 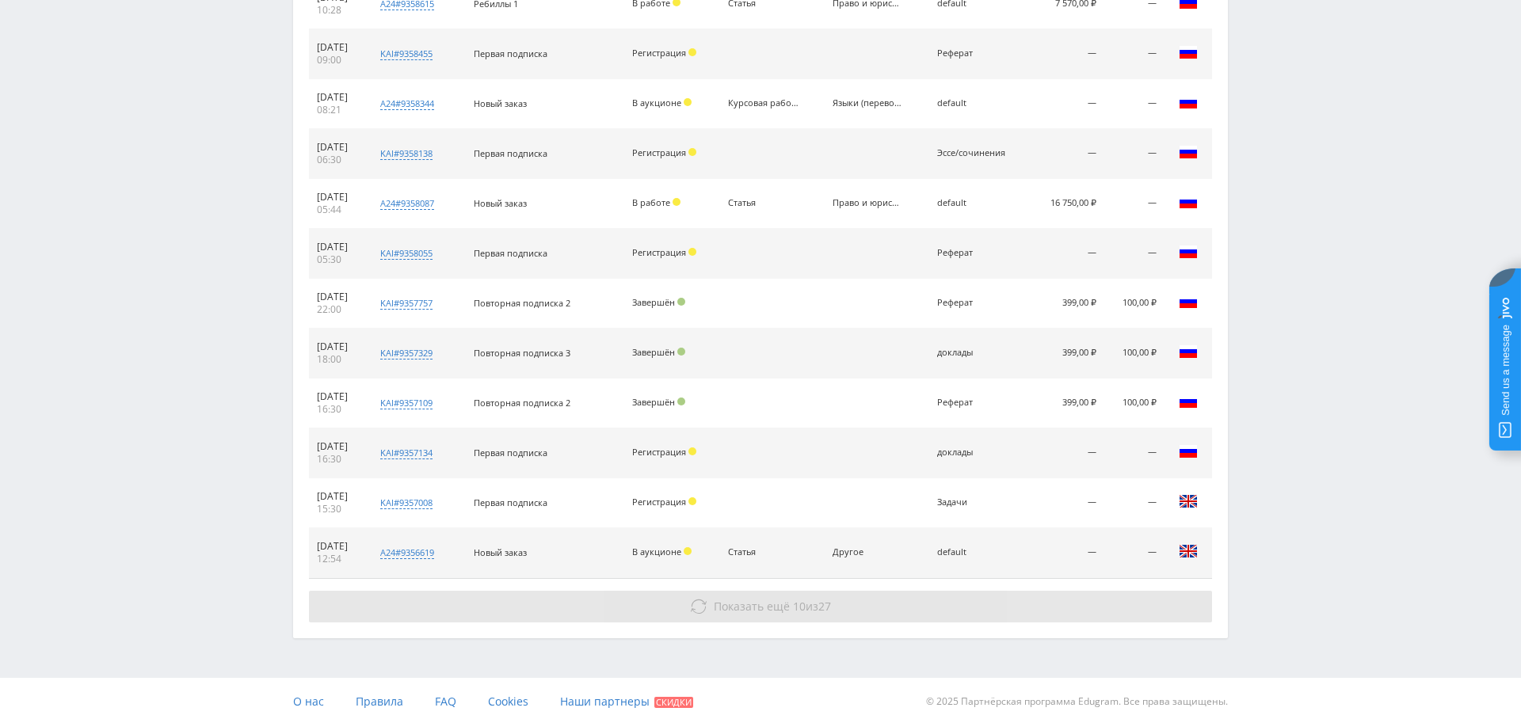 I want to click on span: В работе, so click(x=651, y=202).